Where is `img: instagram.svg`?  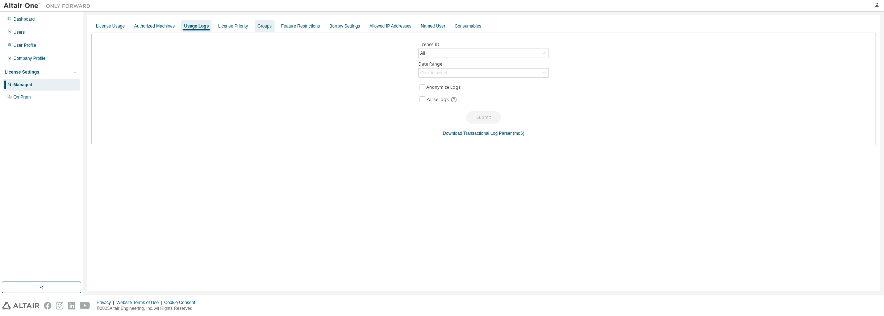 img: instagram.svg is located at coordinates (59, 305).